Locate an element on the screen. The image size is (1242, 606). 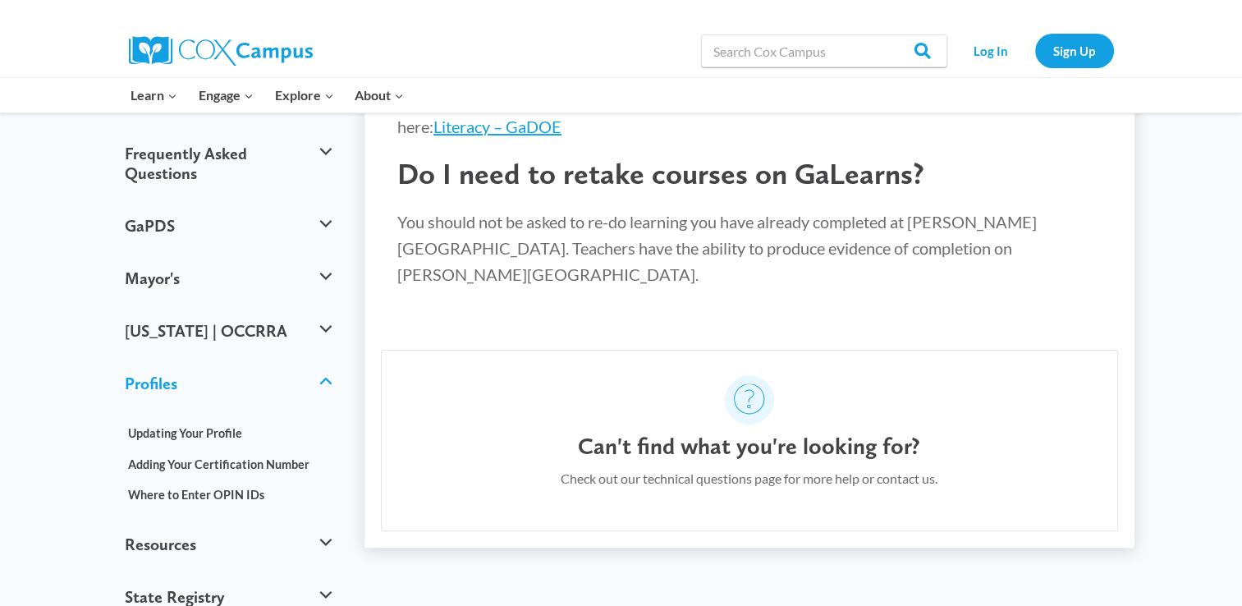
nav: Primary Navigation is located at coordinates (268, 95).